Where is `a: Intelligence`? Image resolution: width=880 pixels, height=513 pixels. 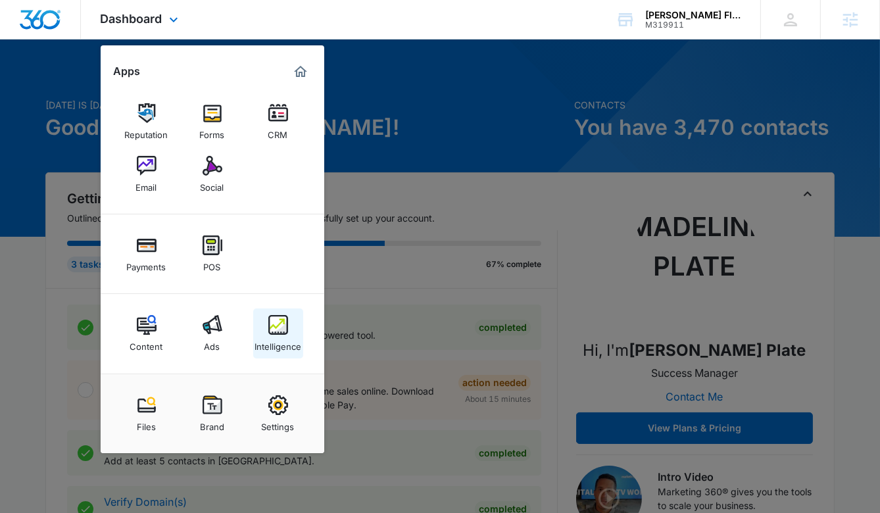 a: Intelligence is located at coordinates (278, 333).